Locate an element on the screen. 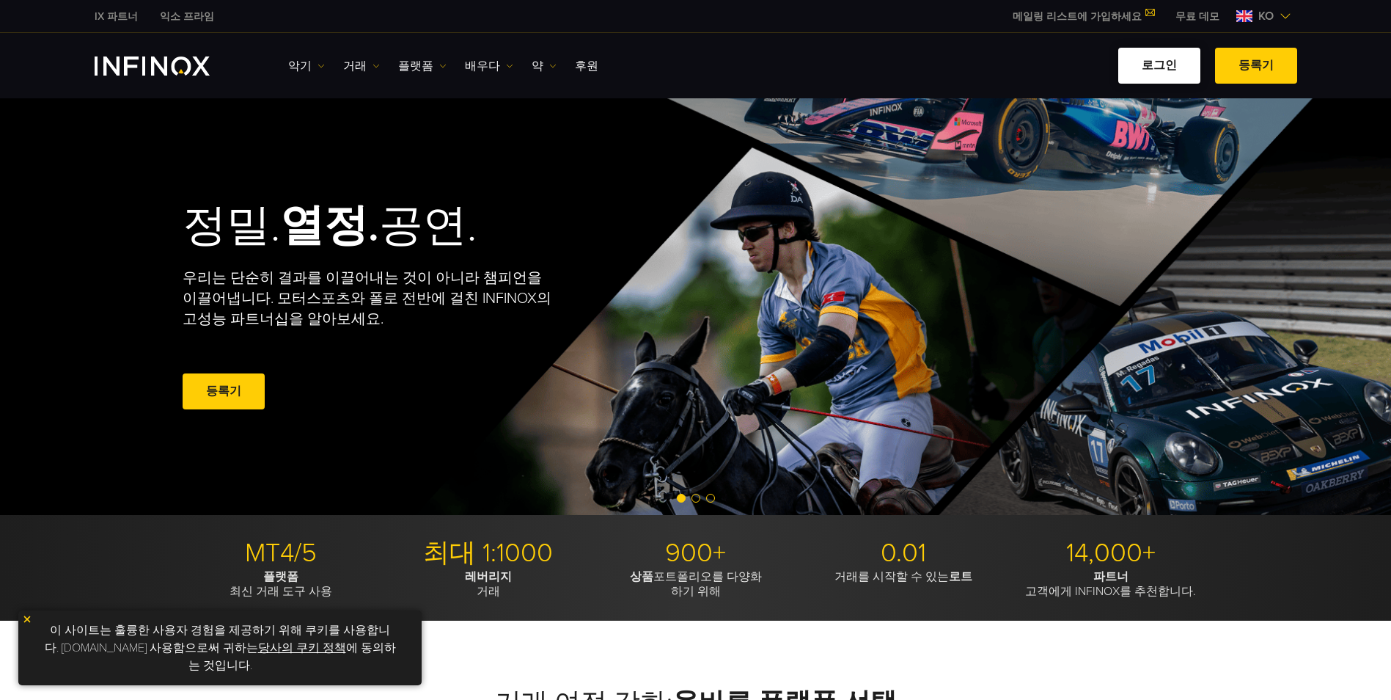 This screenshot has width=1391, height=700. a: 인피녹스 메뉴 is located at coordinates (1198, 16).